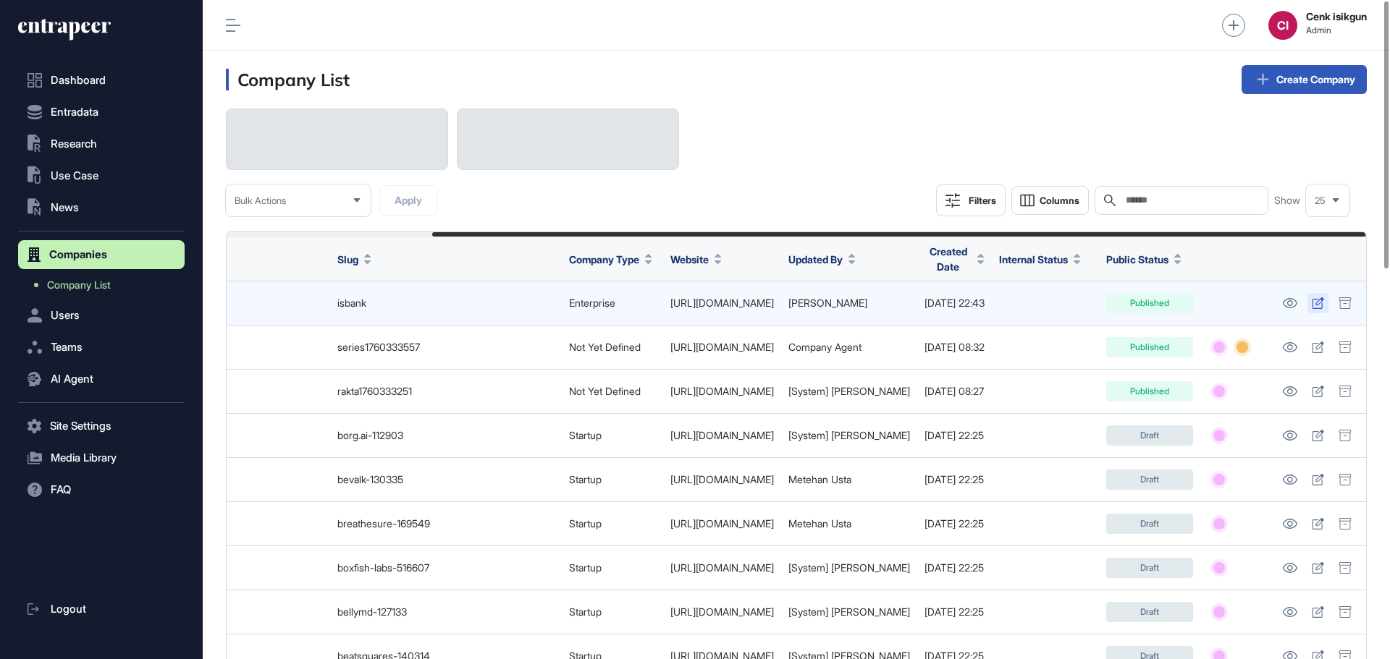  What do you see at coordinates (696, 259) in the screenshot?
I see `button: Website` at bounding box center [696, 259].